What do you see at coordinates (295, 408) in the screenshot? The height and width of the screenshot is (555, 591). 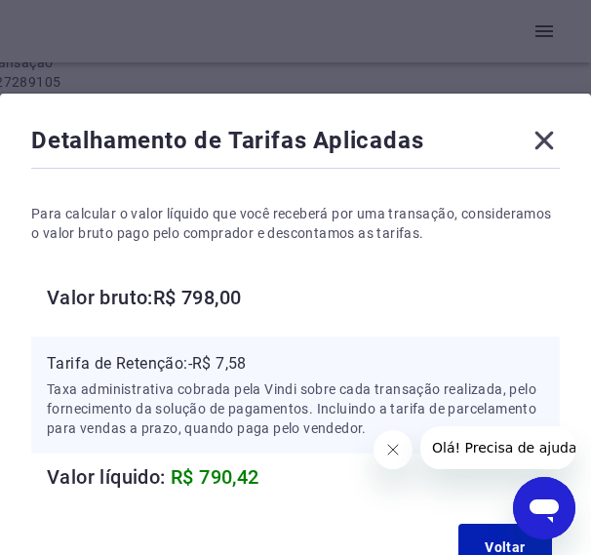 I see `p: Taxa administrativa cobrada pela Vindi sobre cada transação realizada, pelo fornecimento da soluç...` at bounding box center [295, 408].